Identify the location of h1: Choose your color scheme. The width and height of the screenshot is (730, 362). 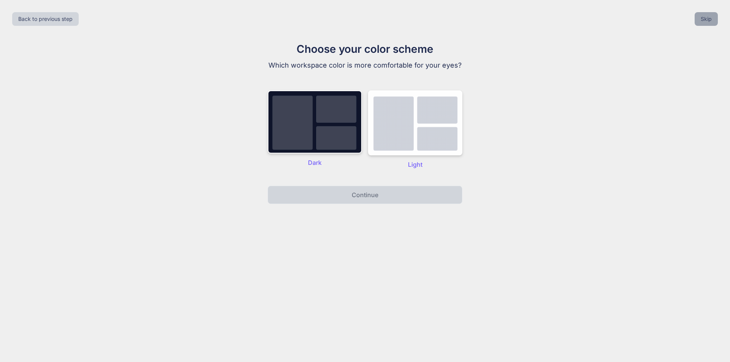
(365, 49).